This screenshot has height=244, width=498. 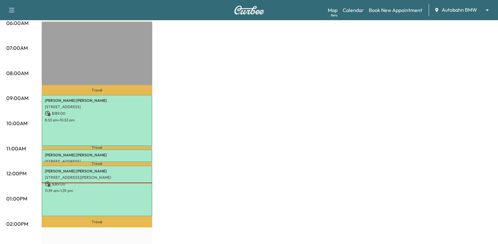 I want to click on a: Book New Appointment, so click(x=395, y=10).